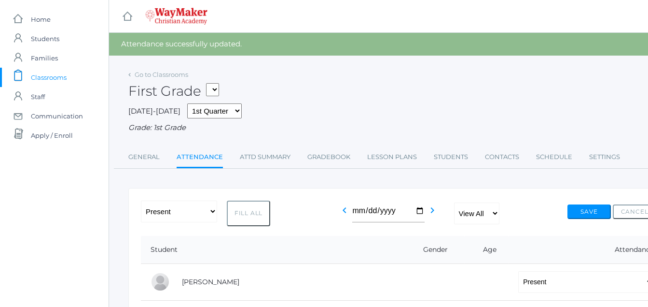  I want to click on a: Settings, so click(605, 157).